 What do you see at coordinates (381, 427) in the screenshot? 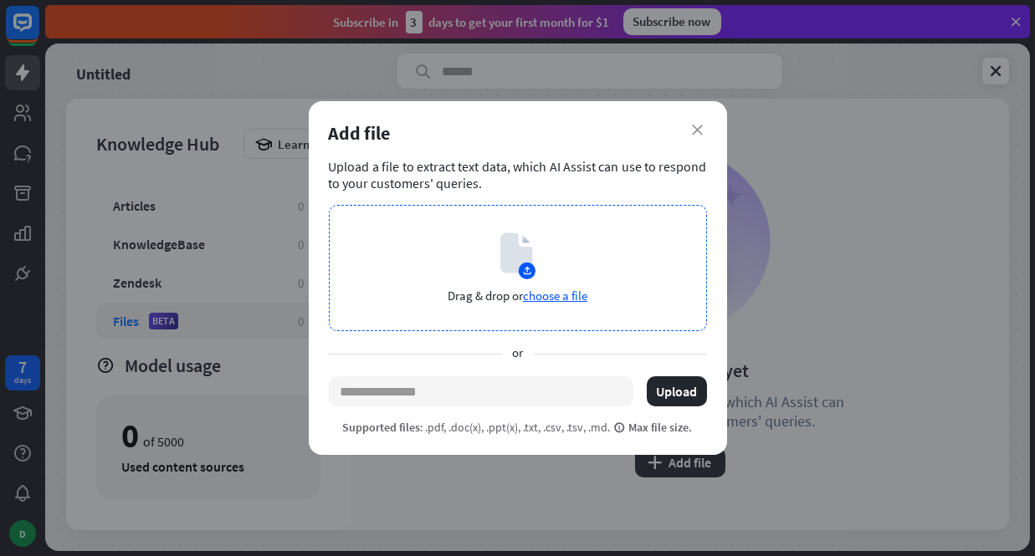
I see `span: Supported files` at bounding box center [381, 427].